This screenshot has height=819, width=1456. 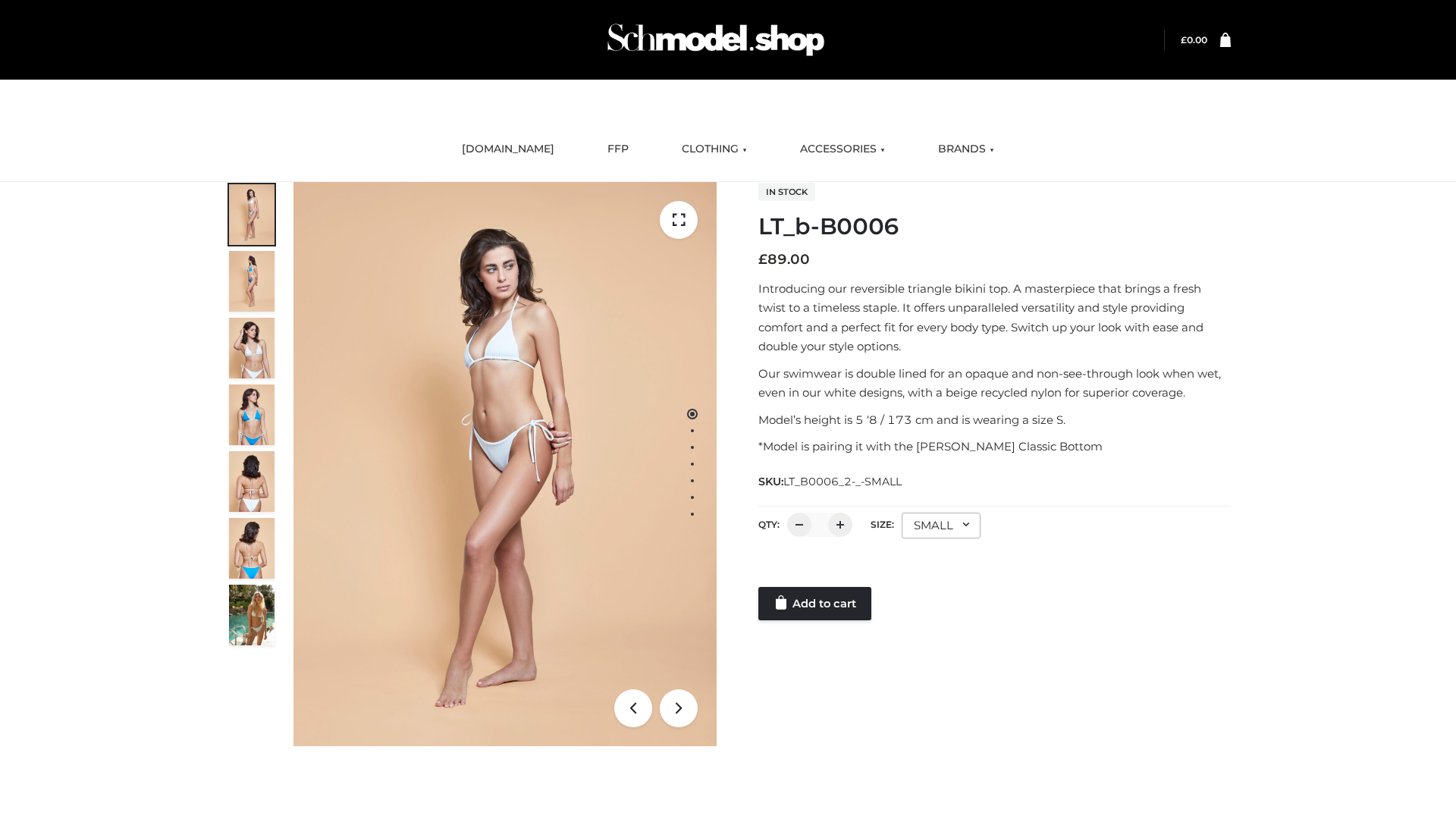 I want to click on img: ArielClassicBikiniTop_CloudNine_AzureSky_OW114ECO_3-scaled.jpg, so click(x=251, y=348).